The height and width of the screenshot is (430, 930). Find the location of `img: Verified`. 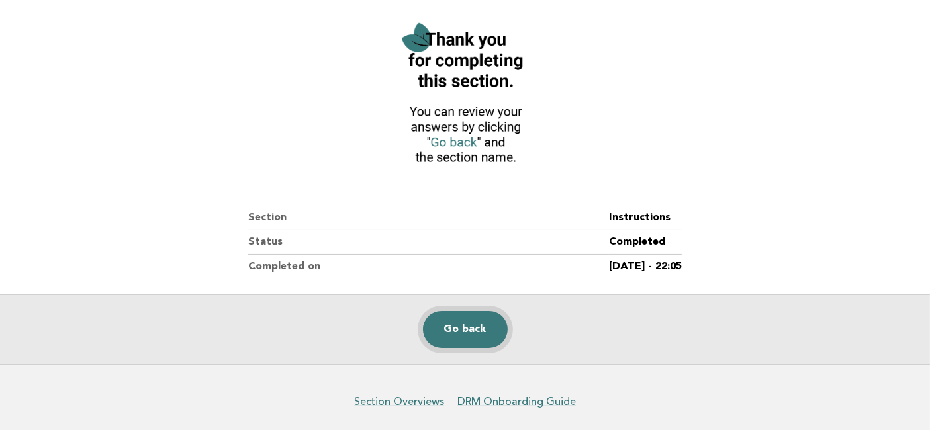

img: Verified is located at coordinates (464, 95).